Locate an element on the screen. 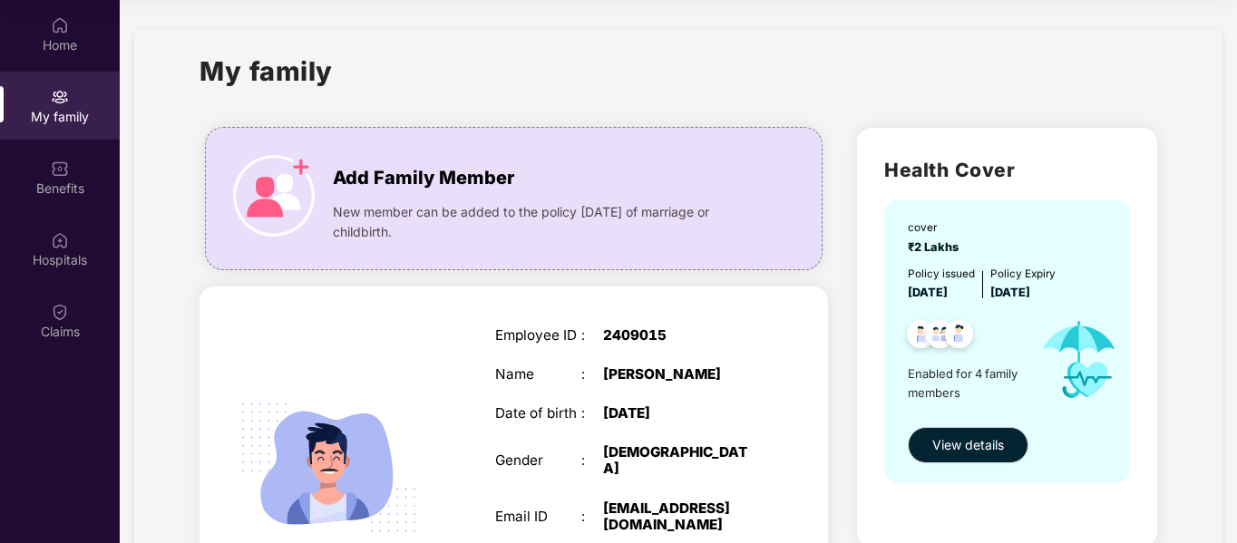  img: svg+xml;base64,PHN2ZyBpZD0iQ2xhaW0iIHhtbG5zPSJodHRwOi8vd3d3LnczLm9yZy8yMDAwL3N2ZyIgd2lkdGg9IjIwIi... is located at coordinates (60, 312).